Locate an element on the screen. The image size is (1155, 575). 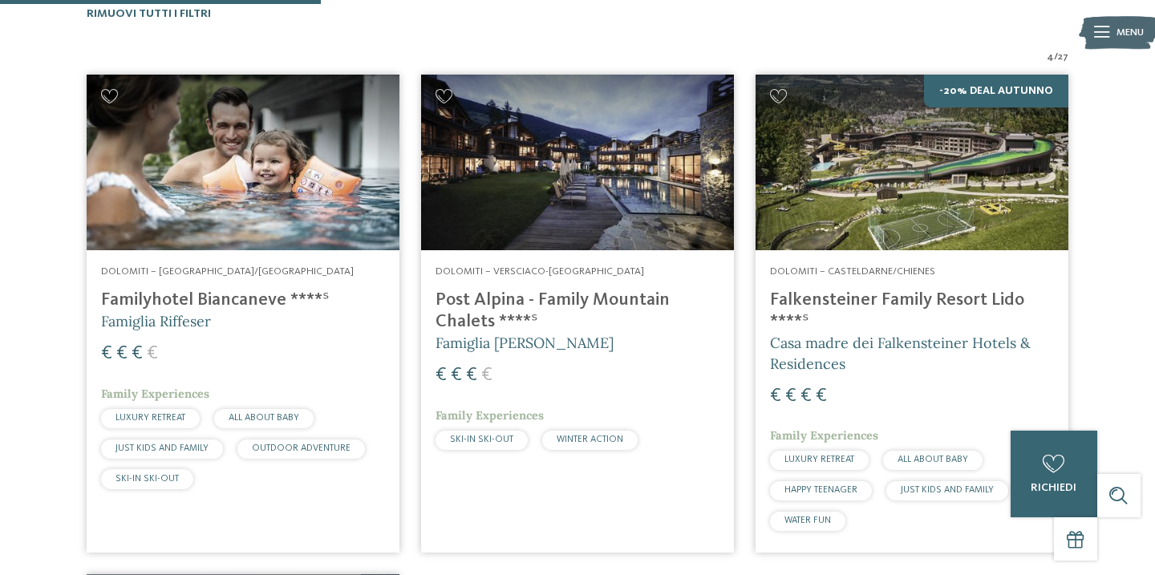
span: Rimuovi tutti i filtri is located at coordinates (148, 14).